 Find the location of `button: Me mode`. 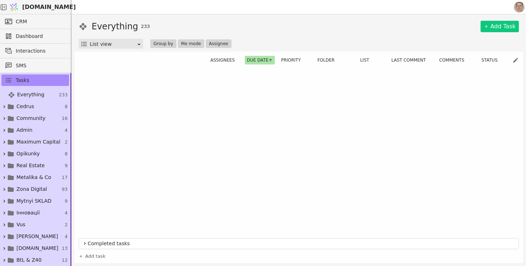

button: Me mode is located at coordinates (191, 44).